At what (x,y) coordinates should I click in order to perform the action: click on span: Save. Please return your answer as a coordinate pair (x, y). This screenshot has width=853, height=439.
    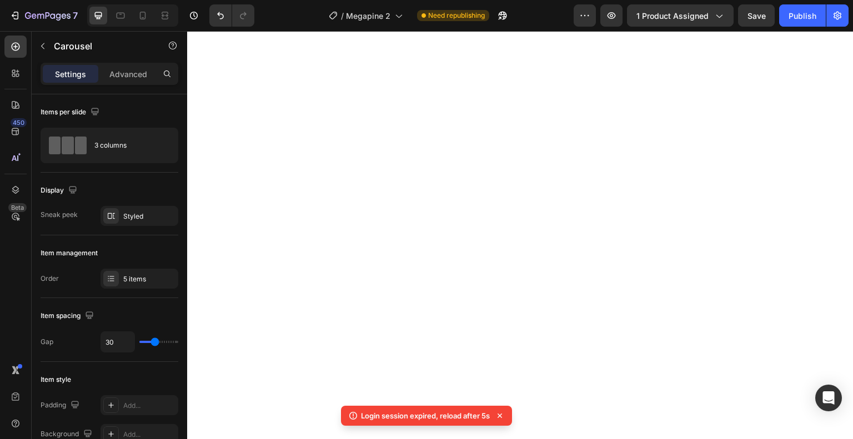
    Looking at the image, I should click on (756, 16).